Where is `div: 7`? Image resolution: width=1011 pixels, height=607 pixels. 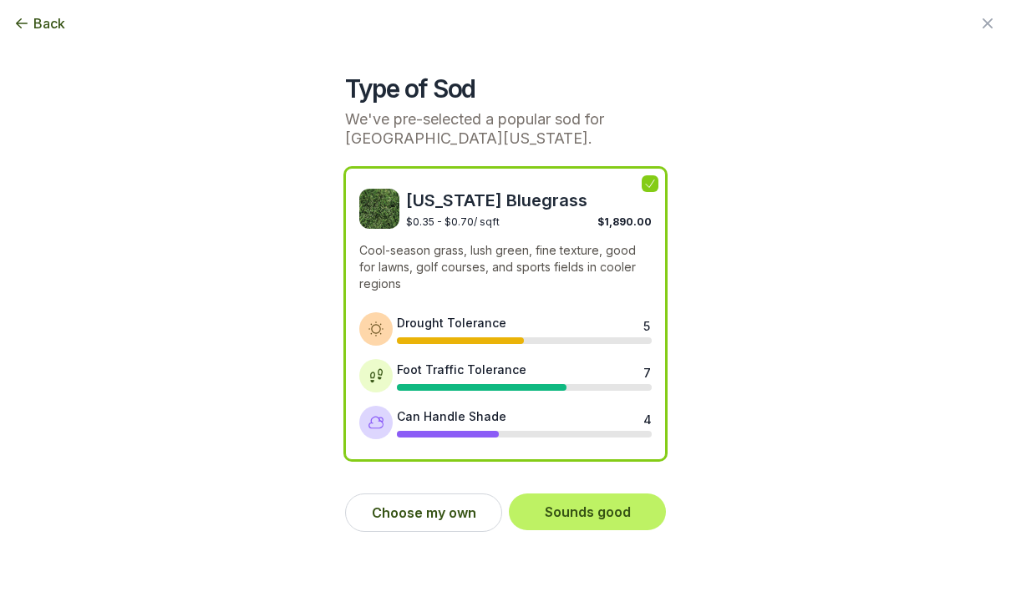
div: 7 is located at coordinates (647, 371).